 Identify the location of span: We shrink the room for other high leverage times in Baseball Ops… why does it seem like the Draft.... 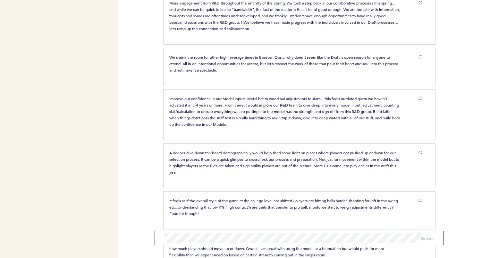
(284, 63).